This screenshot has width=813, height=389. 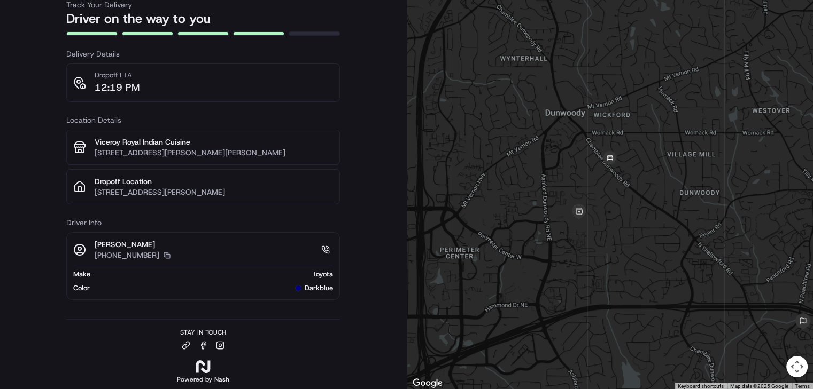 I want to click on span: Color, so click(x=81, y=289).